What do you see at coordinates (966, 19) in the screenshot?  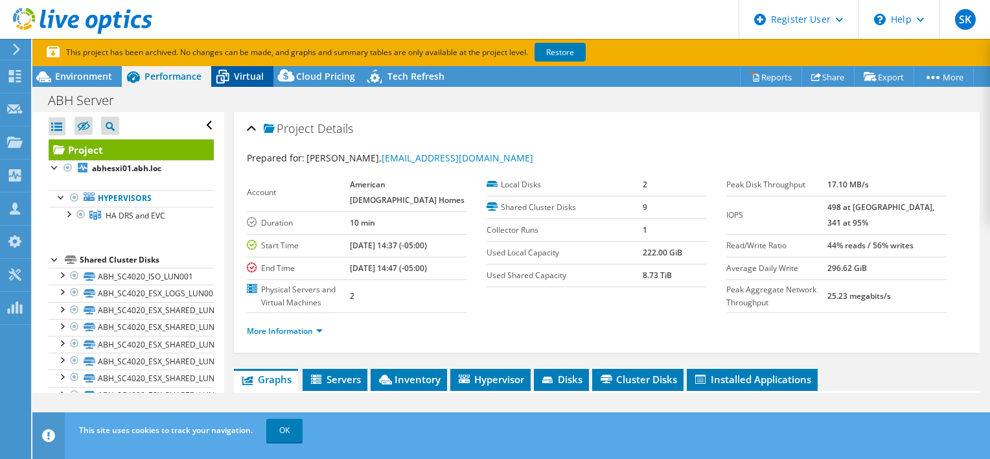 I see `span: SK` at bounding box center [966, 19].